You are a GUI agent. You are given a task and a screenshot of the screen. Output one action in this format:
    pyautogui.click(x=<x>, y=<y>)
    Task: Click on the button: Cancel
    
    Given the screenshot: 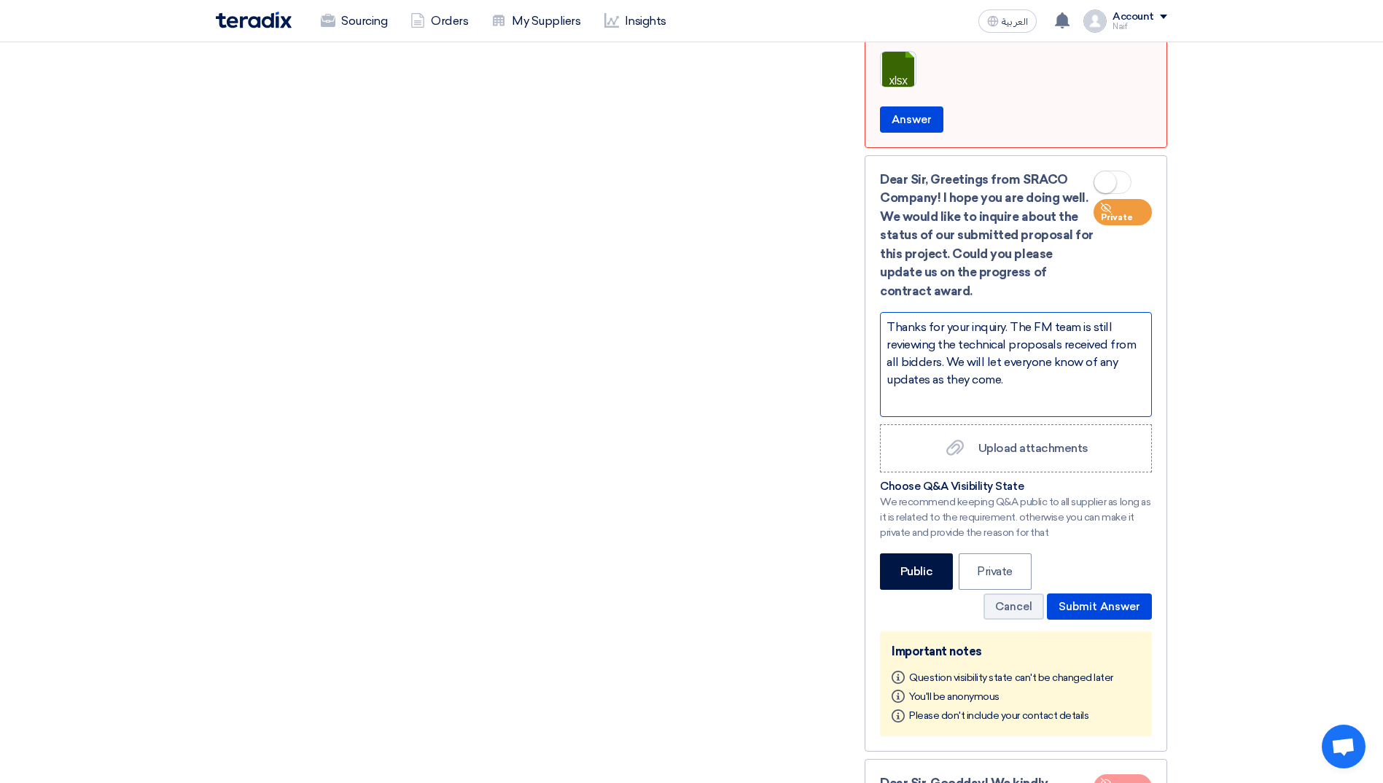 What is the action you would take?
    pyautogui.click(x=1014, y=607)
    